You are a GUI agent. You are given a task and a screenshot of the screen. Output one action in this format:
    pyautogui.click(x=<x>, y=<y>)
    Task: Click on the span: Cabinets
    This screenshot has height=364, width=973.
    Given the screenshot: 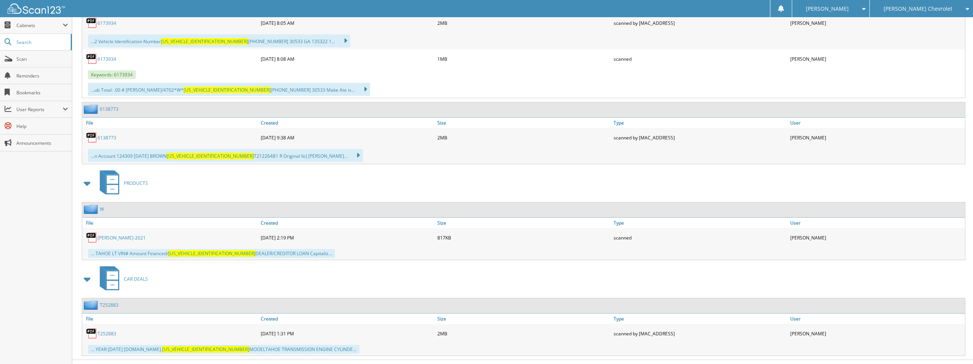 What is the action you would take?
    pyautogui.click(x=39, y=25)
    